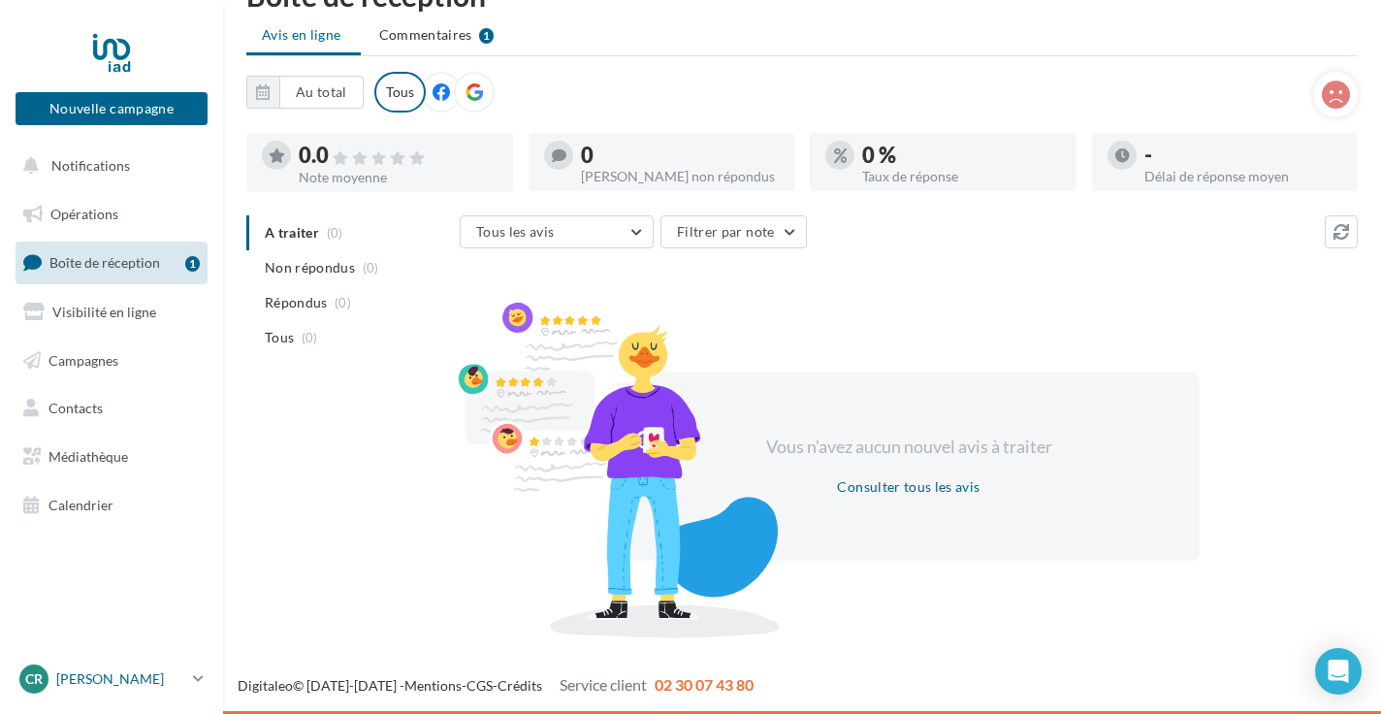 This screenshot has width=1381, height=714. I want to click on span: Contacts, so click(76, 407).